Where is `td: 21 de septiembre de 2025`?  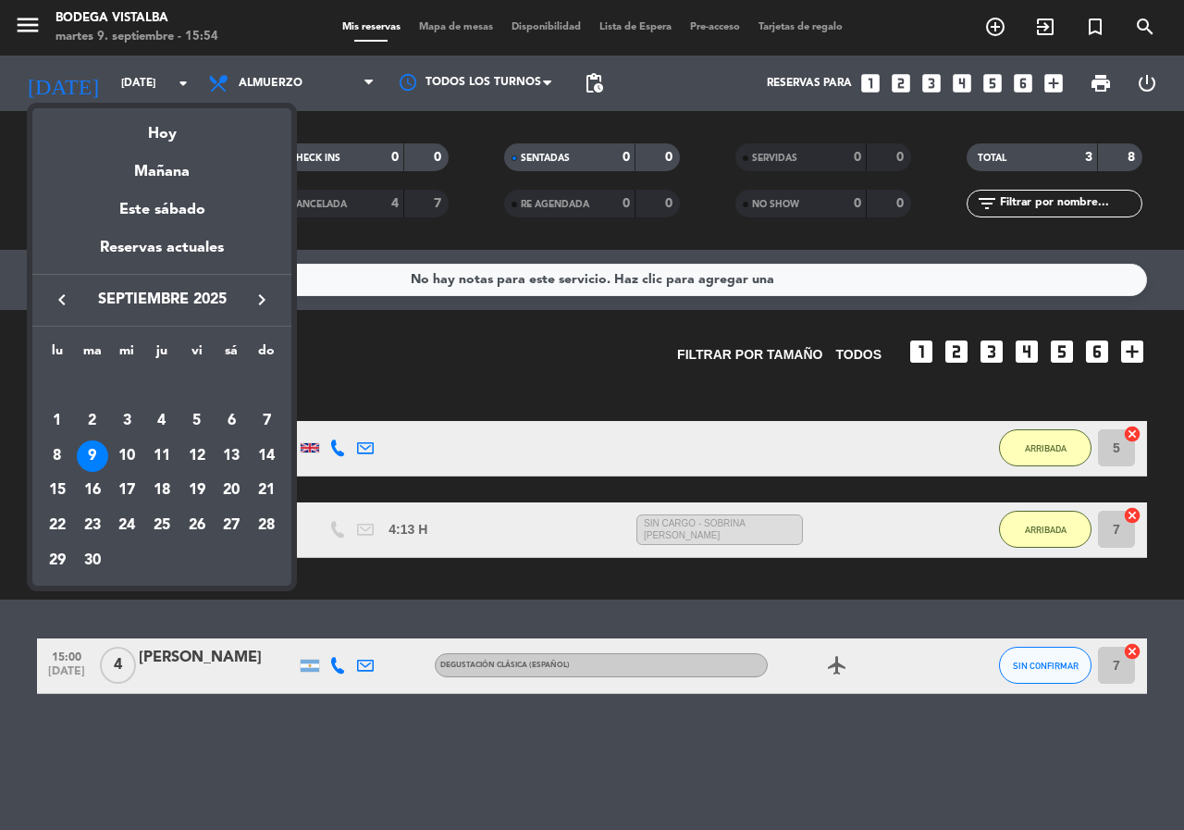
td: 21 de septiembre de 2025 is located at coordinates (266, 490).